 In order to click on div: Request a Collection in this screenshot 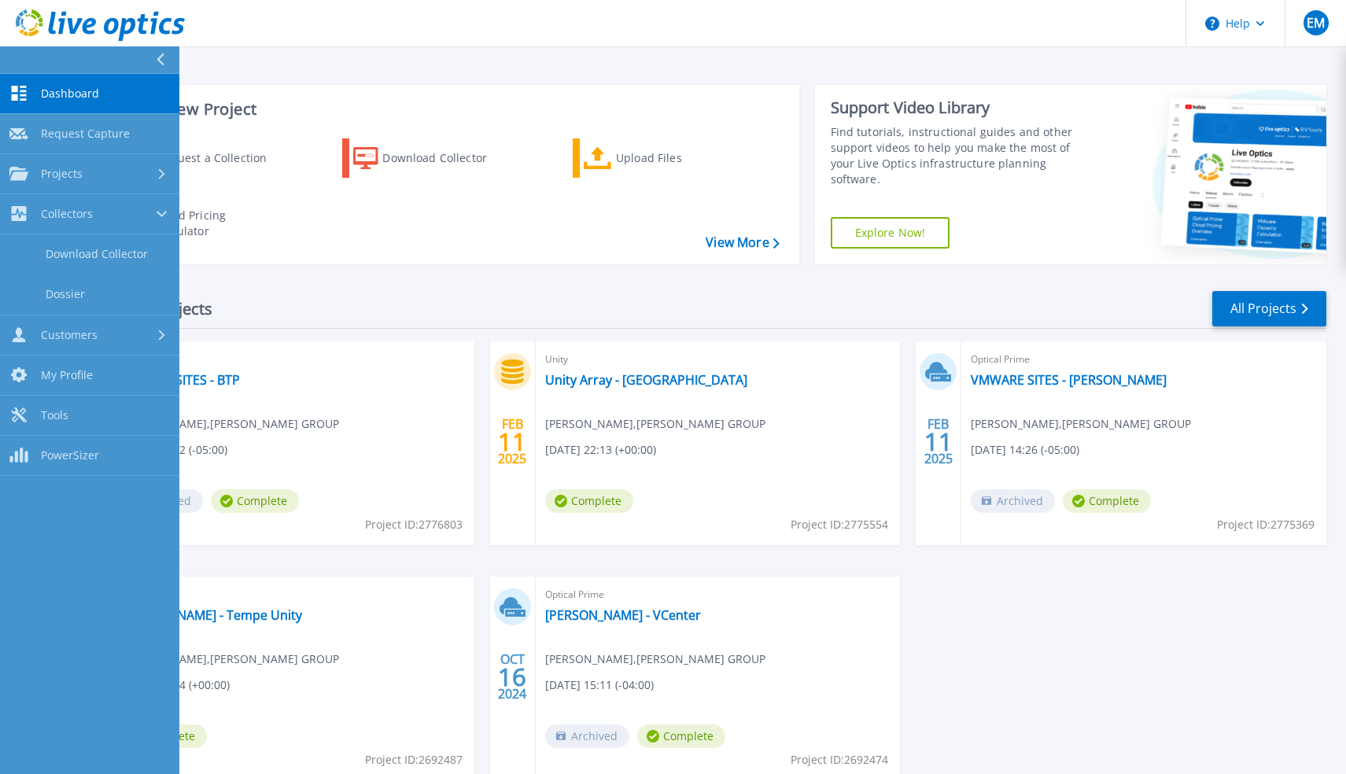, I will do `click(219, 158)`.